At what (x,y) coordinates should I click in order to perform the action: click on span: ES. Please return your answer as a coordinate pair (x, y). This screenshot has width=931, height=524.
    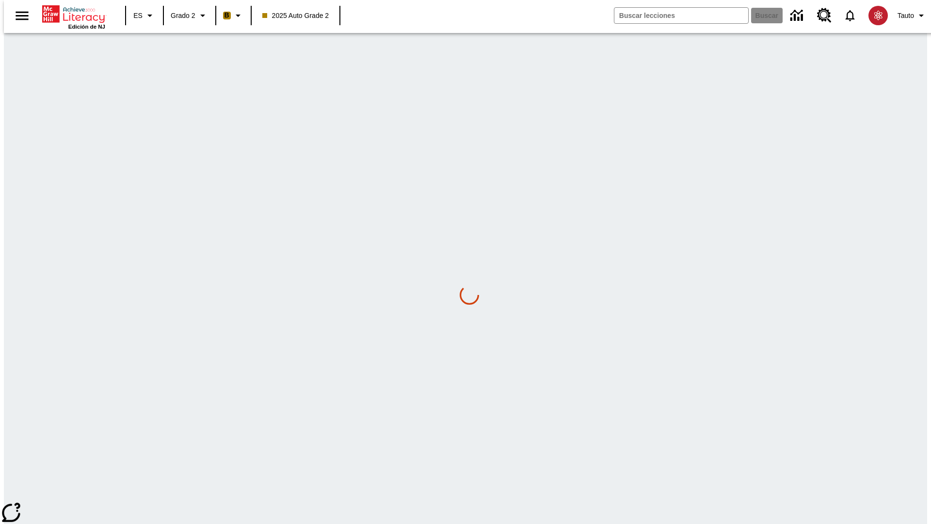
    Looking at the image, I should click on (138, 16).